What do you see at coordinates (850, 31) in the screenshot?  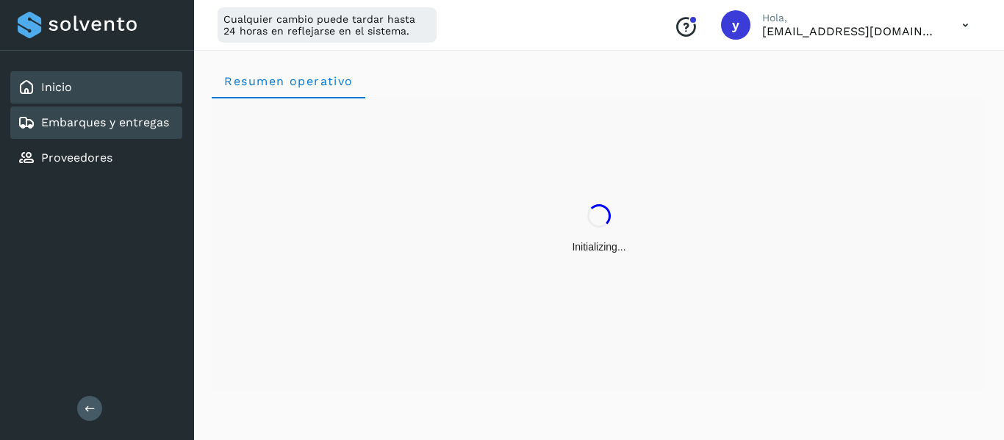 I see `p: yortega@niagarawater.com` at bounding box center [850, 31].